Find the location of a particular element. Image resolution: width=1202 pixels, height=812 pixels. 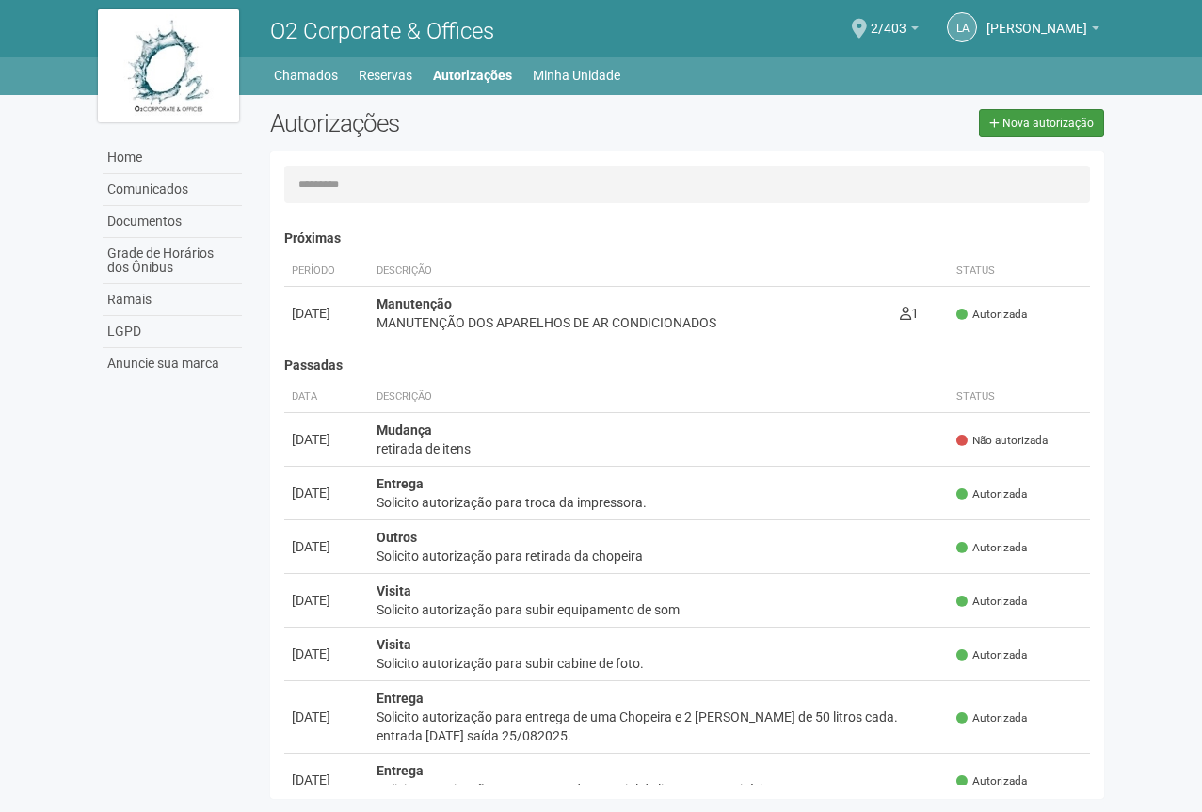

div: Solicito autorização para troca da impressora. is located at coordinates (659, 503).